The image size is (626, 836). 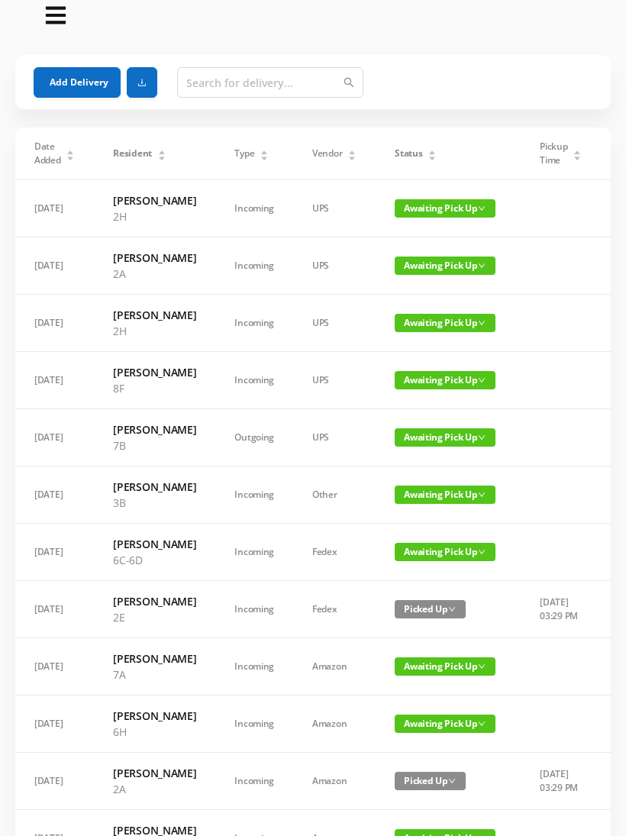 I want to click on p: 2E, so click(x=154, y=617).